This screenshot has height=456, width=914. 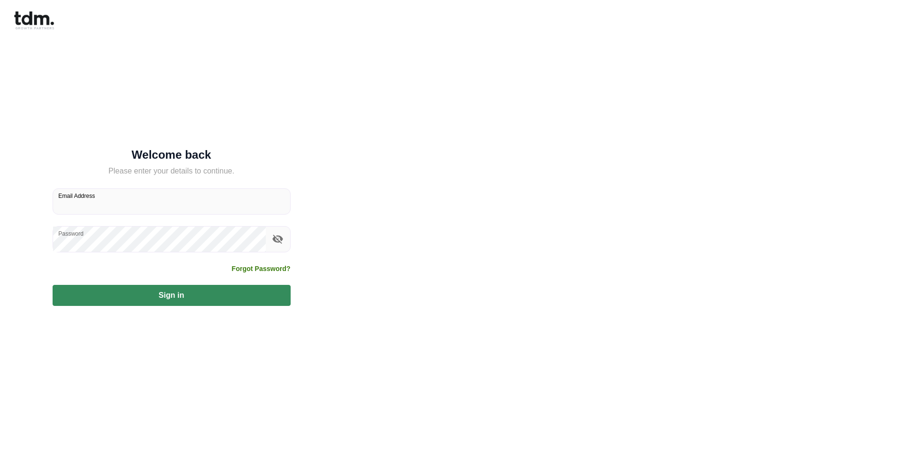 What do you see at coordinates (261, 269) in the screenshot?
I see `a: Forgot Password?` at bounding box center [261, 269].